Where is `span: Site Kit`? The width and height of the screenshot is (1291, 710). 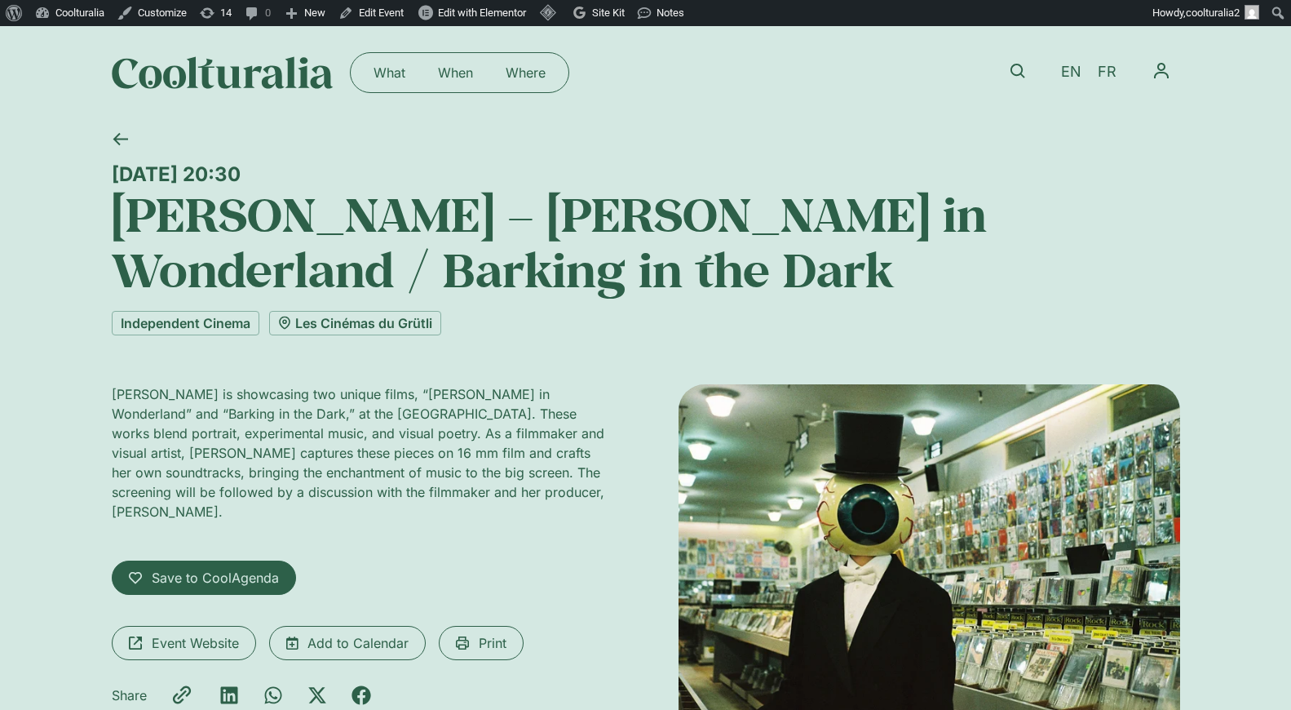
span: Site Kit is located at coordinates (608, 12).